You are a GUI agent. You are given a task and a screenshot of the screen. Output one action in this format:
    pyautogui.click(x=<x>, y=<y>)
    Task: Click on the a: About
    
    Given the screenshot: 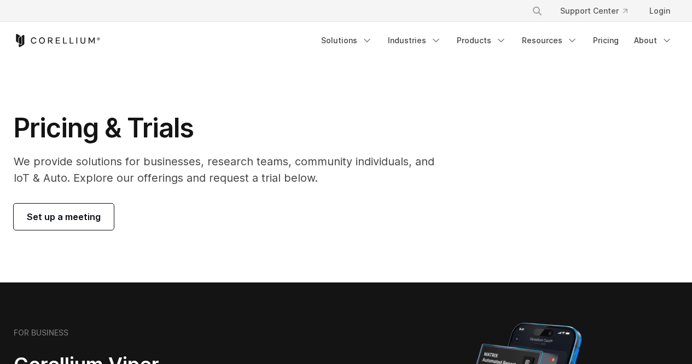 What is the action you would take?
    pyautogui.click(x=653, y=41)
    